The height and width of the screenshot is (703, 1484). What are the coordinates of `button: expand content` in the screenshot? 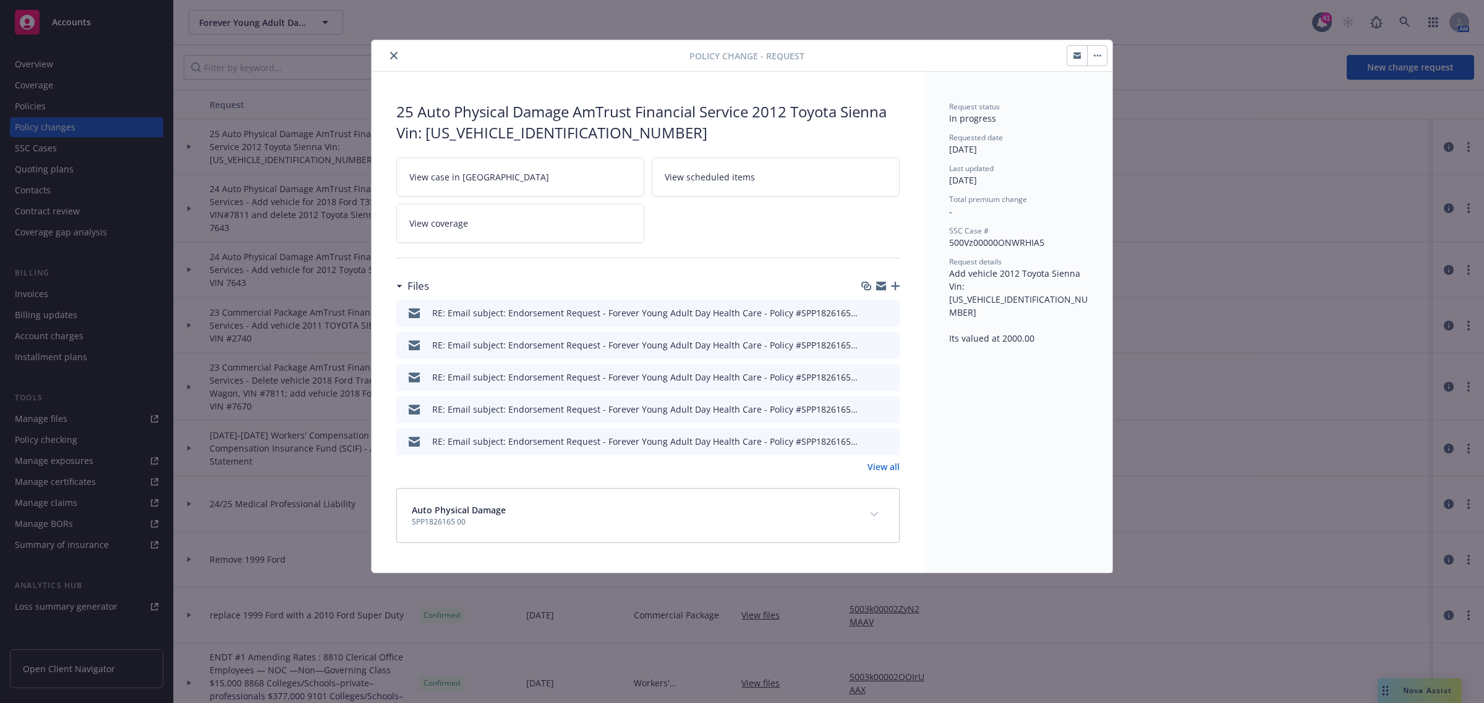 It's located at (874, 515).